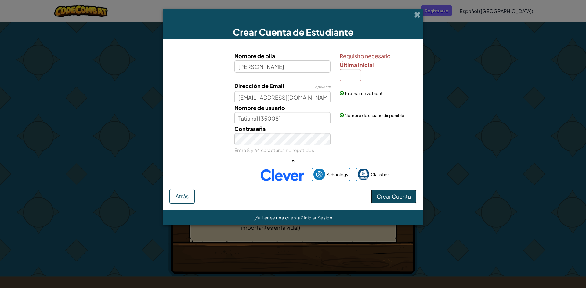 Image resolution: width=586 pixels, height=288 pixels. Describe the element at coordinates (274, 150) in the screenshot. I see `small: Entre 8 y 64 caracteres no repetidos` at that location.